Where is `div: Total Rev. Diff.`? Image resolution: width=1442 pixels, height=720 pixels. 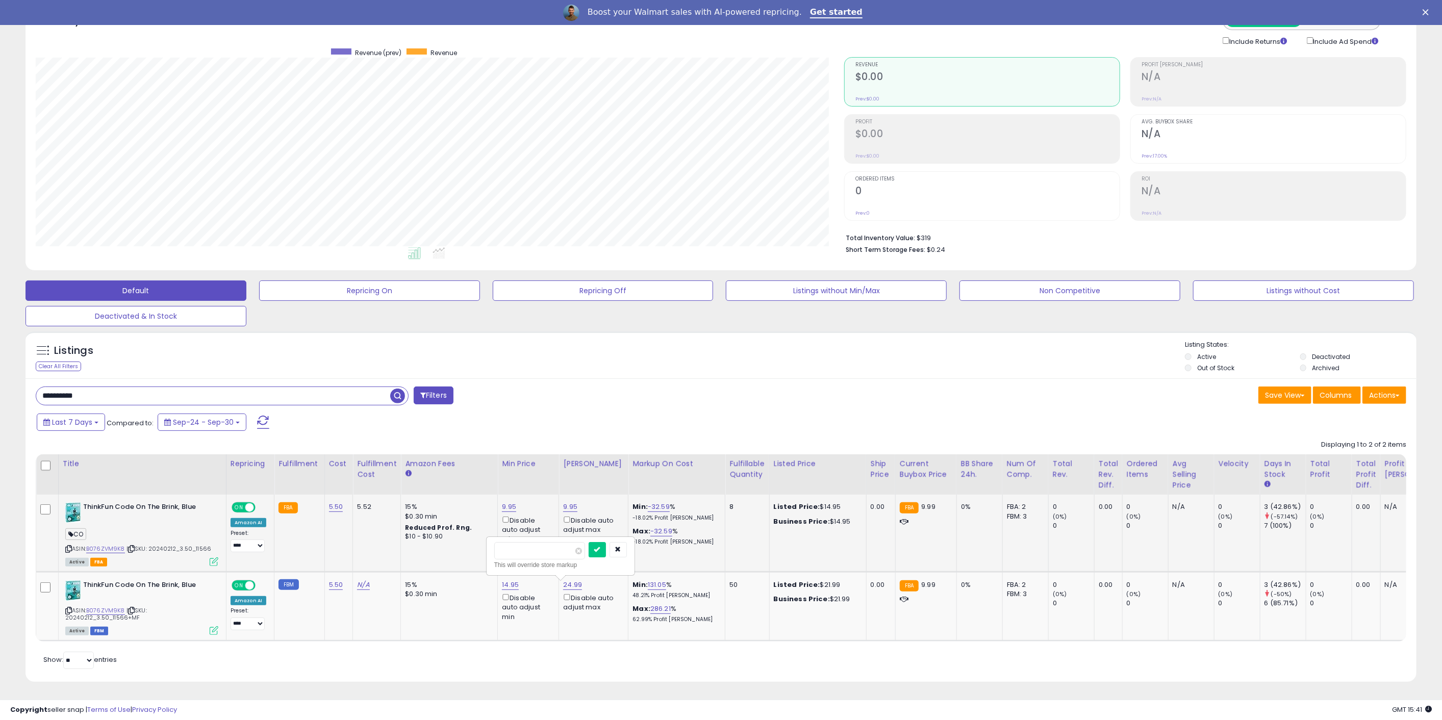 div: Total Rev. Diff. is located at coordinates (1109, 475).